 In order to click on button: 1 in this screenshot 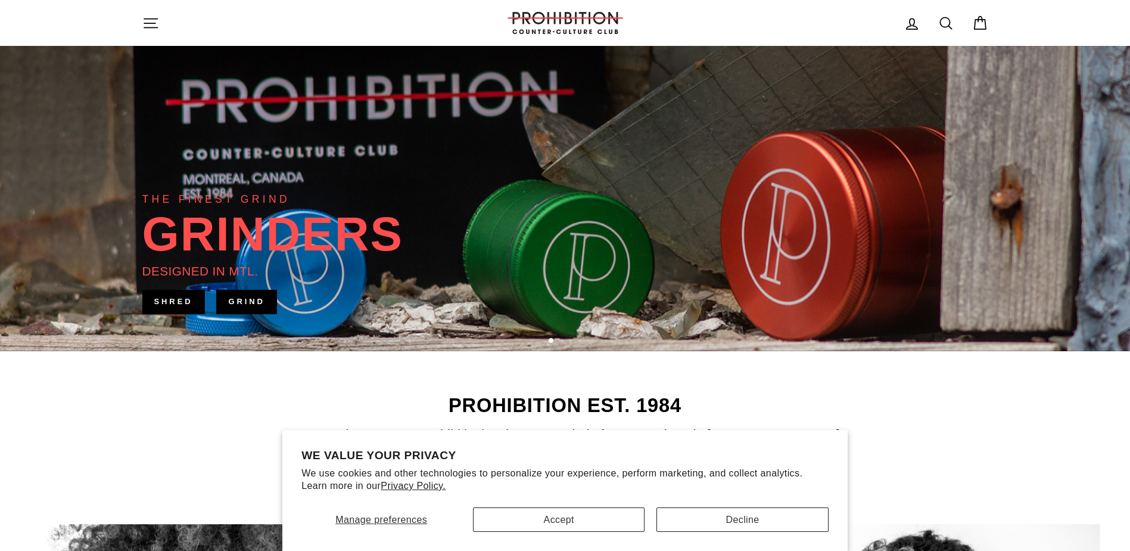, I will do `click(552, 341)`.